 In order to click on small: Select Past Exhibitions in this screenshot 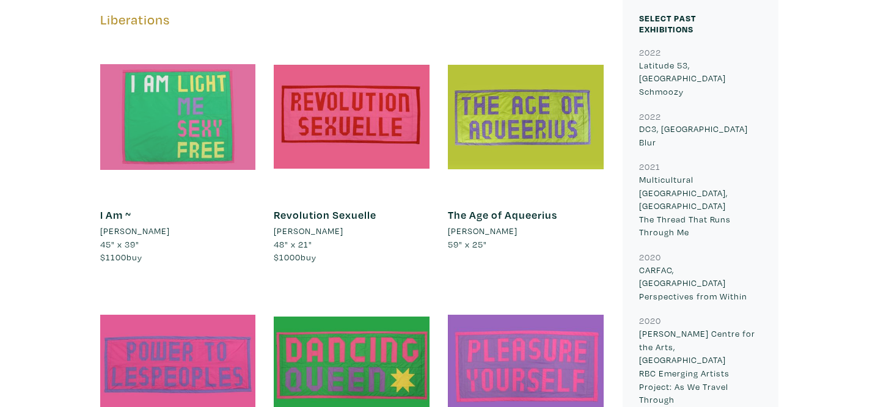, I will do `click(667, 23)`.